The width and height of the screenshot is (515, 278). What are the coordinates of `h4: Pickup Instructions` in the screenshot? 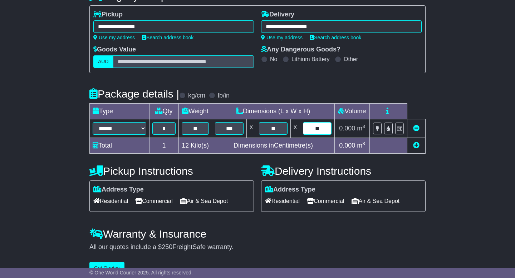 It's located at (172, 171).